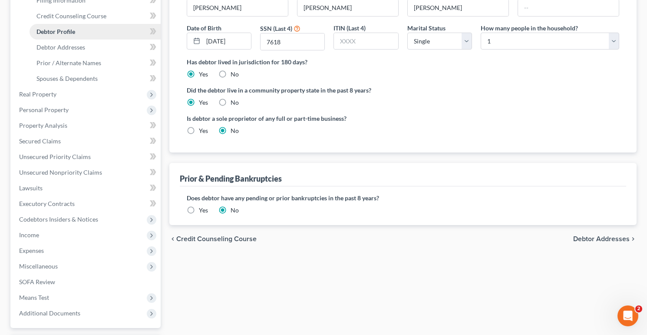 The image size is (647, 335). What do you see at coordinates (59, 219) in the screenshot?
I see `span: Codebtors Insiders & Notices` at bounding box center [59, 219].